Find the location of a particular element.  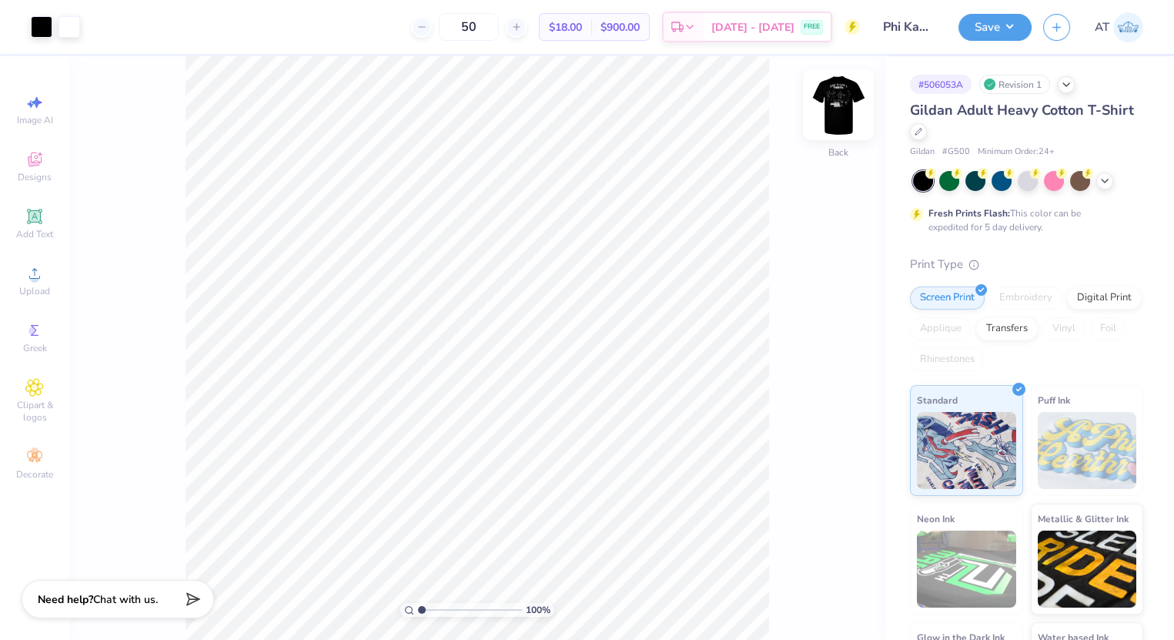

div: Screen Print is located at coordinates (947, 298).